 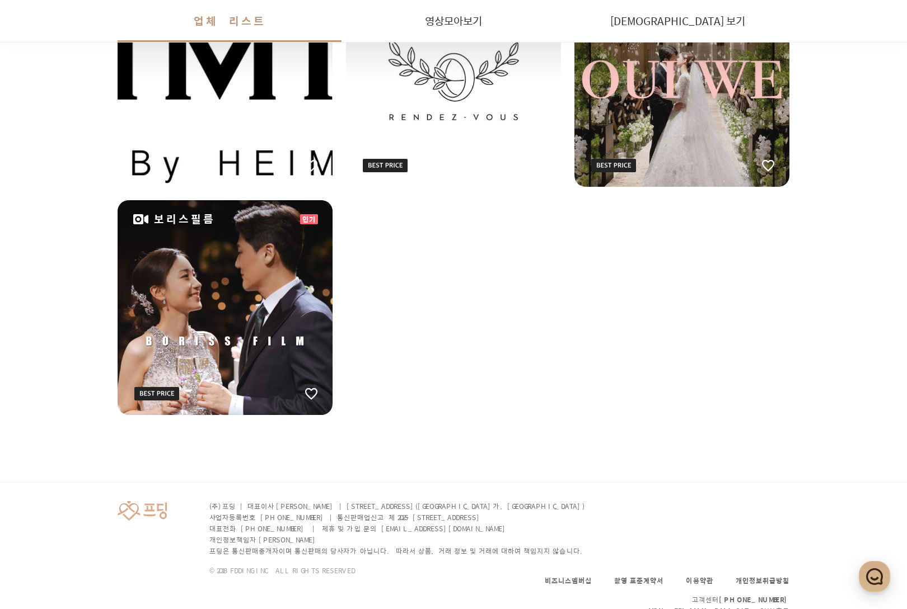 What do you see at coordinates (568, 581) in the screenshot?
I see `a: 비즈니스멤버십` at bounding box center [568, 581].